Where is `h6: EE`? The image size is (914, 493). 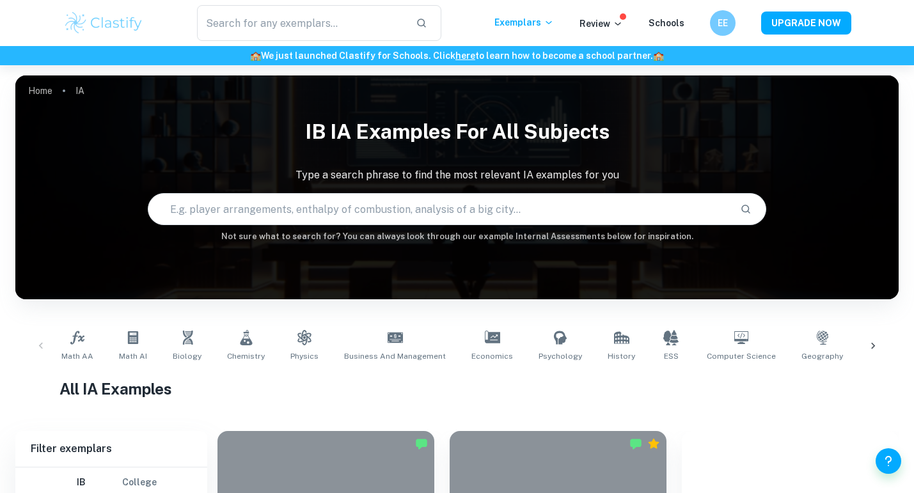
h6: EE is located at coordinates (722, 23).